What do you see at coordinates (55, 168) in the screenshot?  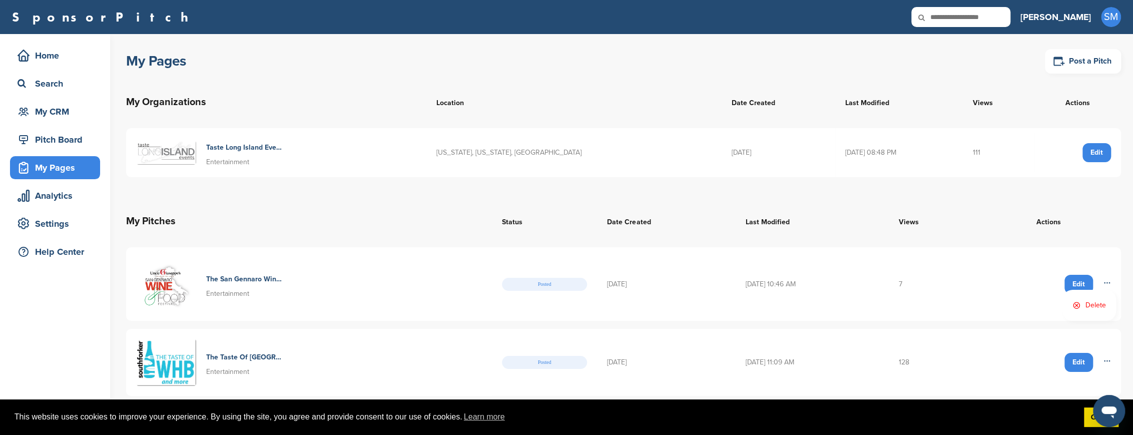 I see `a: My Pages` at bounding box center [55, 168].